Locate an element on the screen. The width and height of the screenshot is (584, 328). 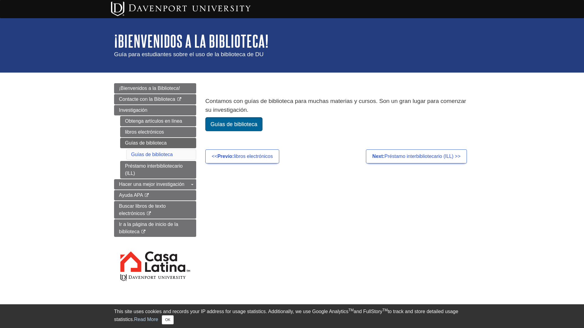
p: Contamos con guías de biblioteca para muchas materias y cursos. Son un gran lugar para comenzar s... is located at coordinates (337, 106).